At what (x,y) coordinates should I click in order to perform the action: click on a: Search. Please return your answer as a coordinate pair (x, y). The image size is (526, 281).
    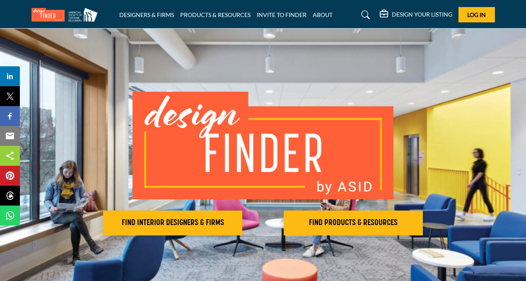
    Looking at the image, I should click on (364, 15).